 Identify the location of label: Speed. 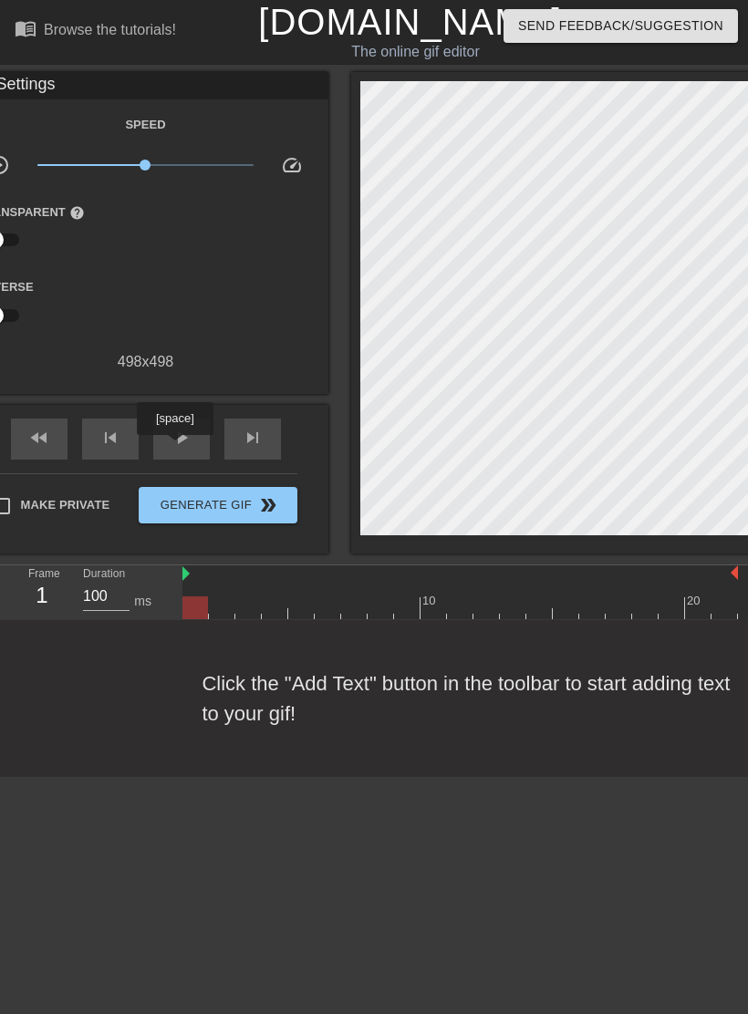
(145, 125).